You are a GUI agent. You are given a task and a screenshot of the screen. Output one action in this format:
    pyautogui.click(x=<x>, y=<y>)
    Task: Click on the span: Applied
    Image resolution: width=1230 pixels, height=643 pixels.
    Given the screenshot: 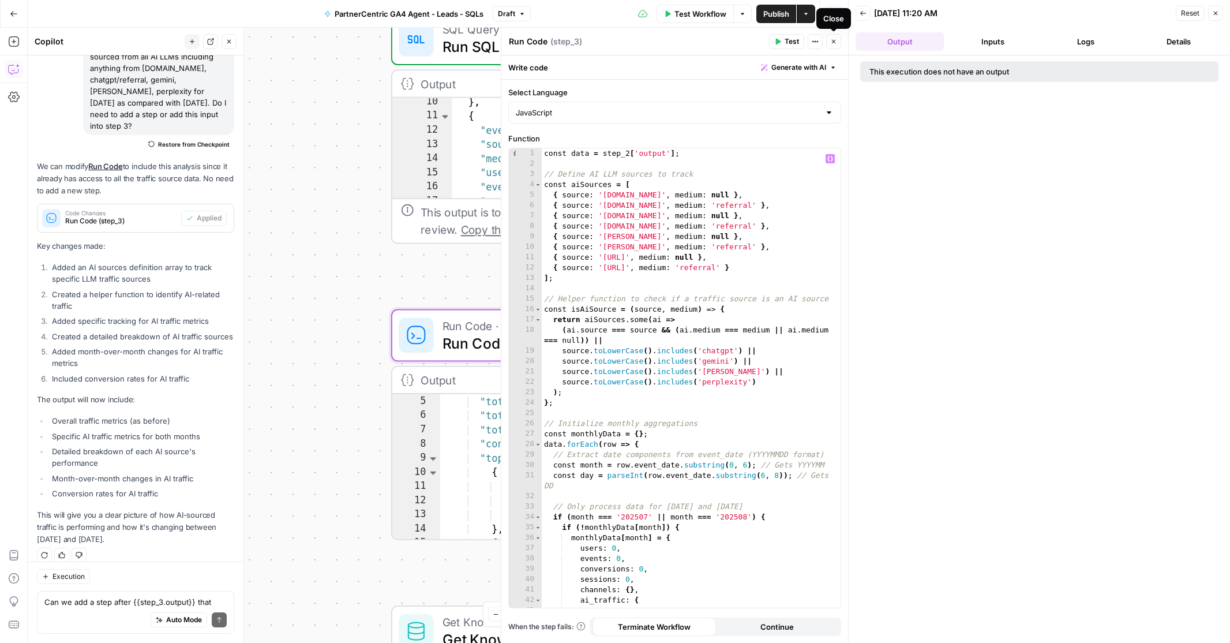 What is the action you would take?
    pyautogui.click(x=209, y=218)
    